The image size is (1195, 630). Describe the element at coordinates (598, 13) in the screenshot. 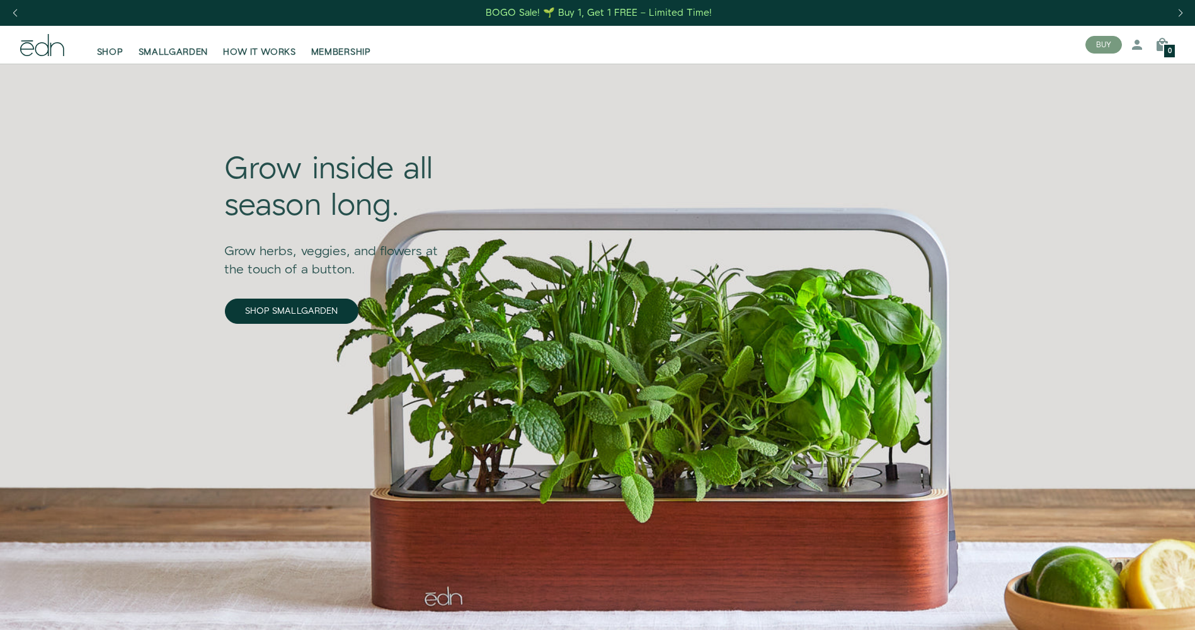

I see `a: BOGO Sale! 🌱 Buy 1, Get 1 FREE – Limited Time!` at that location.